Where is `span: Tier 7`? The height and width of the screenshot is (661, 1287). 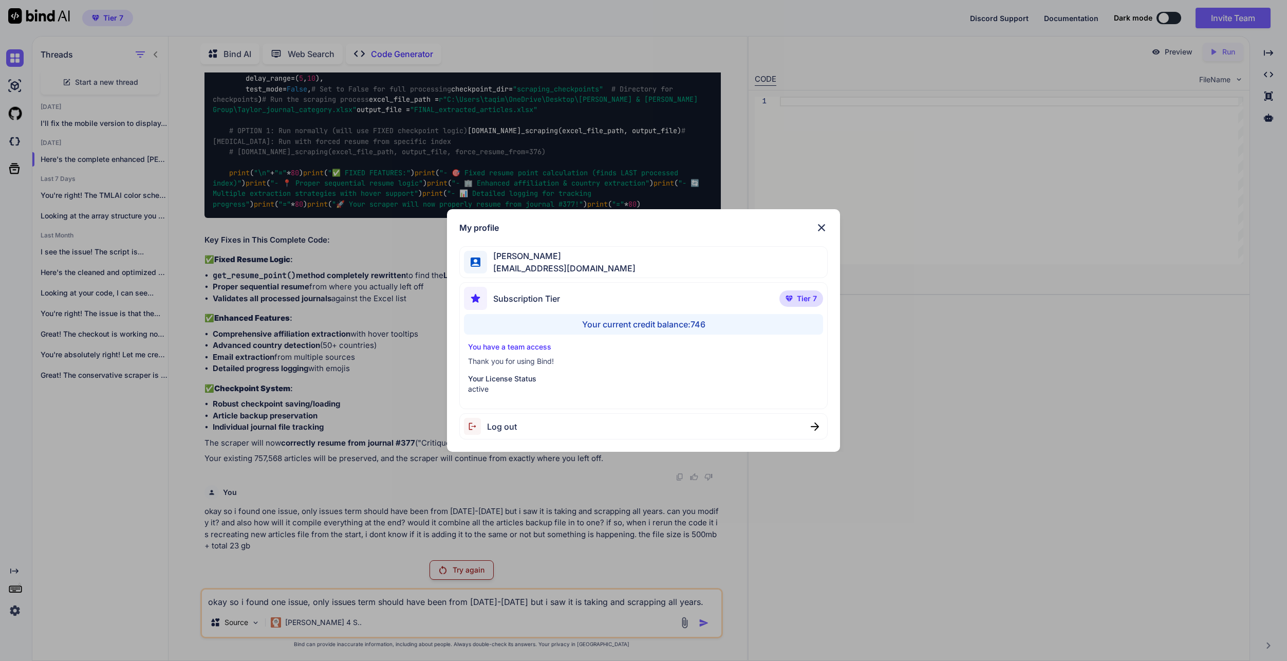
span: Tier 7 is located at coordinates (807, 298).